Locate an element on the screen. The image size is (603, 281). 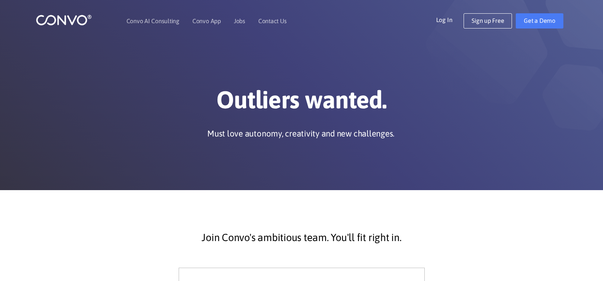
h1: Outliers wanted. is located at coordinates (302, 103).